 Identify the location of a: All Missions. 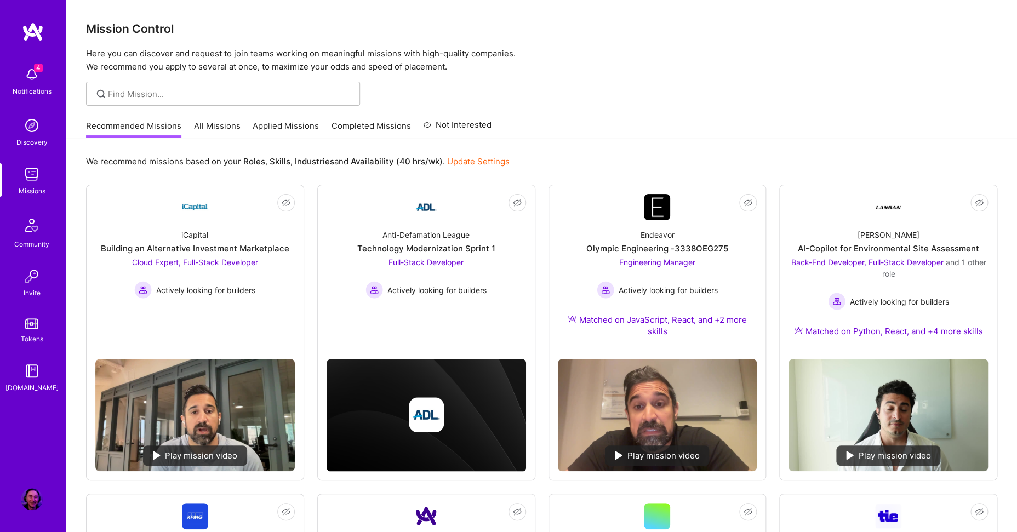
(217, 129).